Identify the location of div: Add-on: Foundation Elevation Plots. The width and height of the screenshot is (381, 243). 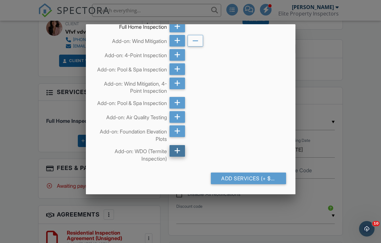
(131, 134).